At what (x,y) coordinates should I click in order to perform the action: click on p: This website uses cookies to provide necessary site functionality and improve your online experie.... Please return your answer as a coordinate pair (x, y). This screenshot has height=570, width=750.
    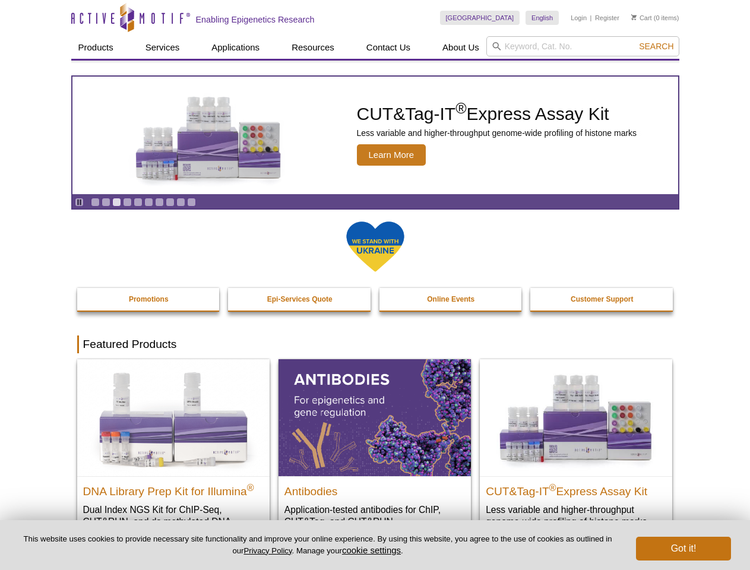
    Looking at the image, I should click on (318, 545).